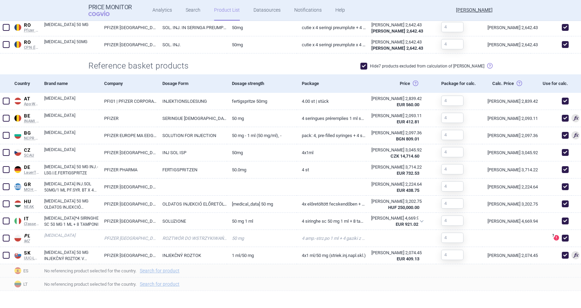  Describe the element at coordinates (141, 66) in the screenshot. I see `h2: Reference basket products` at that location.